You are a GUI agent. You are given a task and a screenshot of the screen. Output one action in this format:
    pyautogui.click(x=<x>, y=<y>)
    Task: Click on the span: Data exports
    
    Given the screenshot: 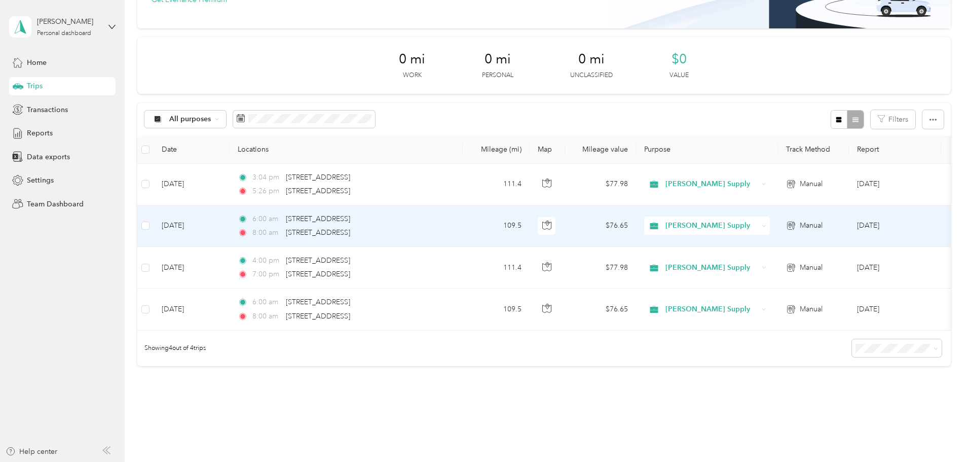 What is the action you would take?
    pyautogui.click(x=48, y=157)
    